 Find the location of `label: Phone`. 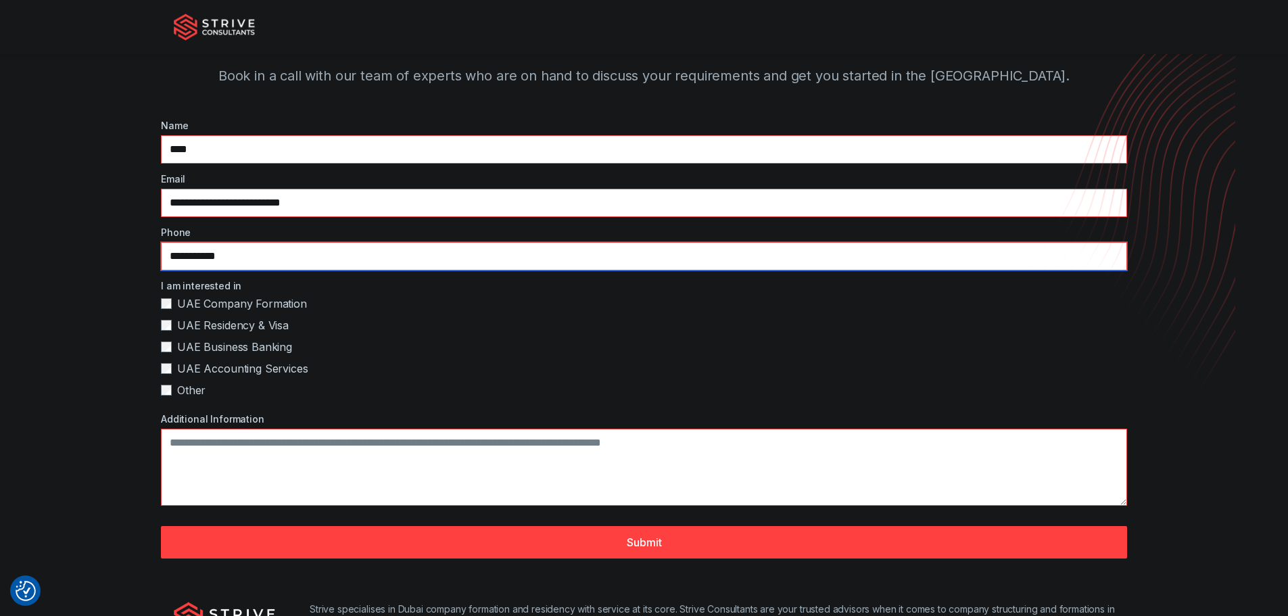

label: Phone is located at coordinates (644, 232).